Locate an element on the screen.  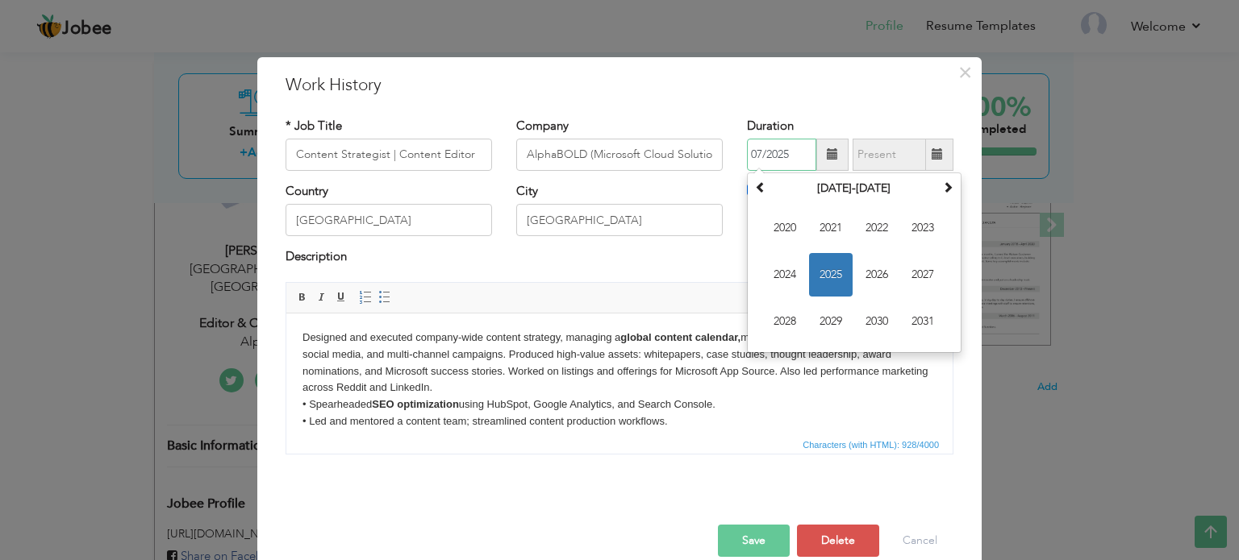
button: Cancel is located at coordinates (919, 541).